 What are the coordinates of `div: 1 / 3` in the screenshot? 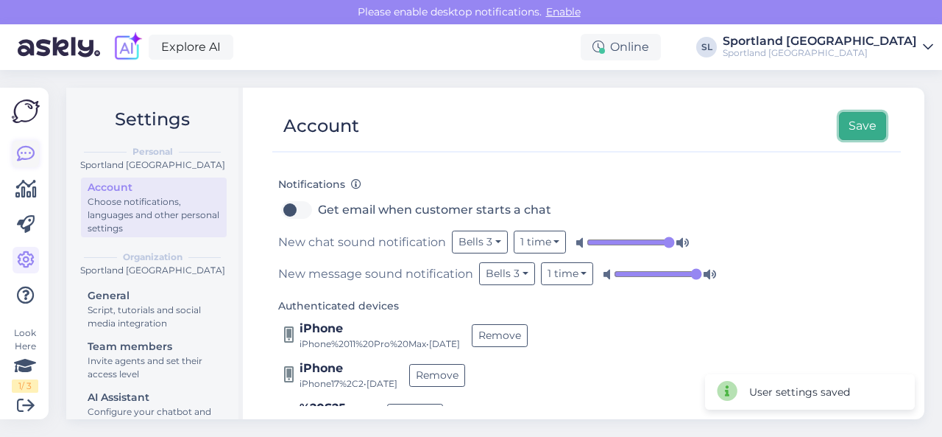 It's located at (25, 386).